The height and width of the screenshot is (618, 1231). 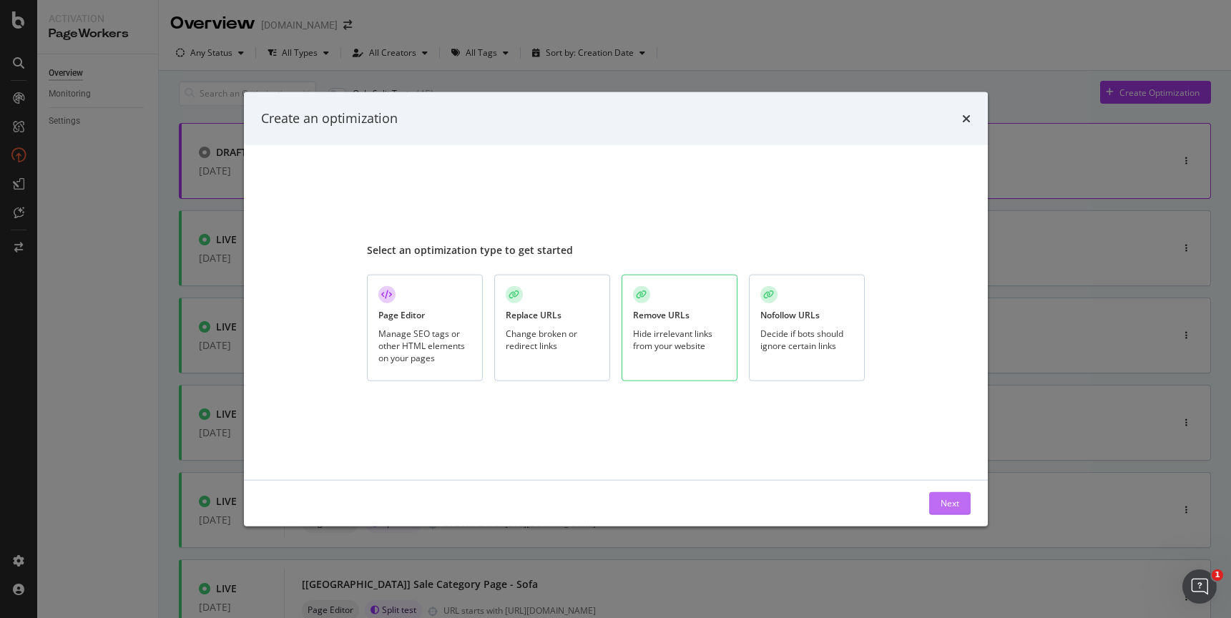 I want to click on div: Remove URLs, so click(x=661, y=315).